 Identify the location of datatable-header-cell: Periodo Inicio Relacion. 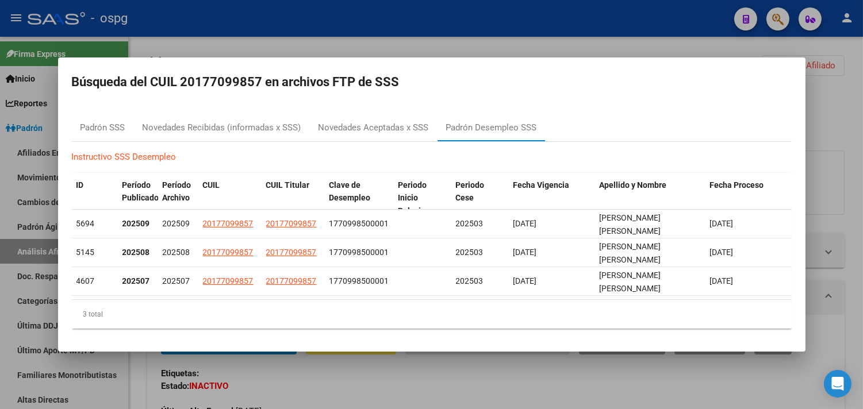
(422, 198).